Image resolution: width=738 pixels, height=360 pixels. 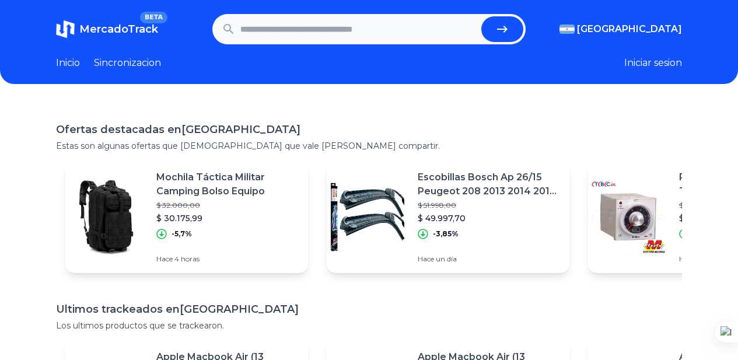 What do you see at coordinates (227, 184) in the screenshot?
I see `p: Mochila Táctica Militar Camping Bolso Equipo` at bounding box center [227, 184].